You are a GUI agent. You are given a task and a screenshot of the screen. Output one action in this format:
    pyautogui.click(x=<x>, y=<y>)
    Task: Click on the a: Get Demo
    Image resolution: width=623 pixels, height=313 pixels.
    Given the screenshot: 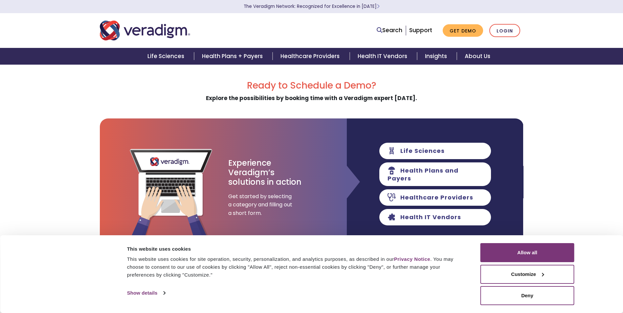 What is the action you would take?
    pyautogui.click(x=463, y=31)
    